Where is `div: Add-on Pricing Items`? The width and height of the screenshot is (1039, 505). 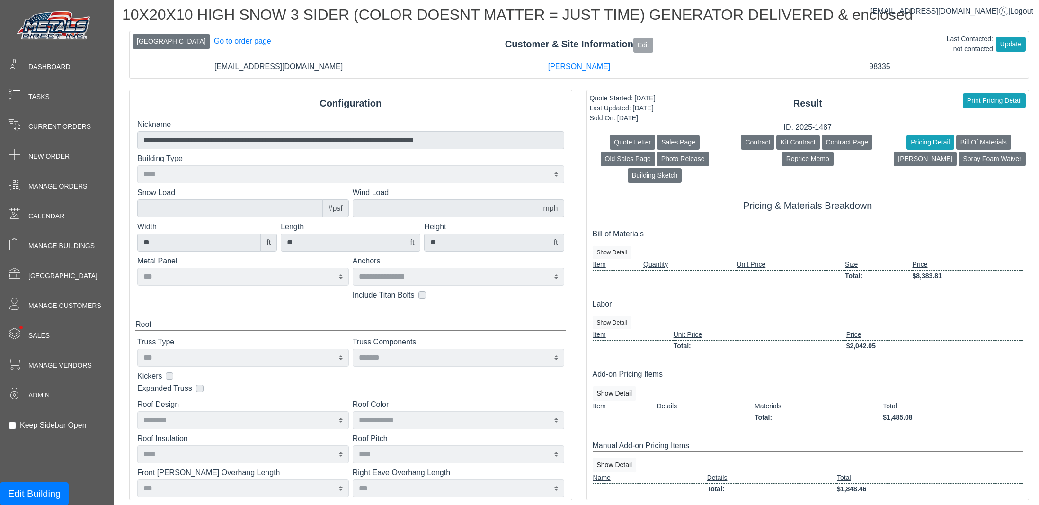
div: Add-on Pricing Items is located at coordinates (808, 374).